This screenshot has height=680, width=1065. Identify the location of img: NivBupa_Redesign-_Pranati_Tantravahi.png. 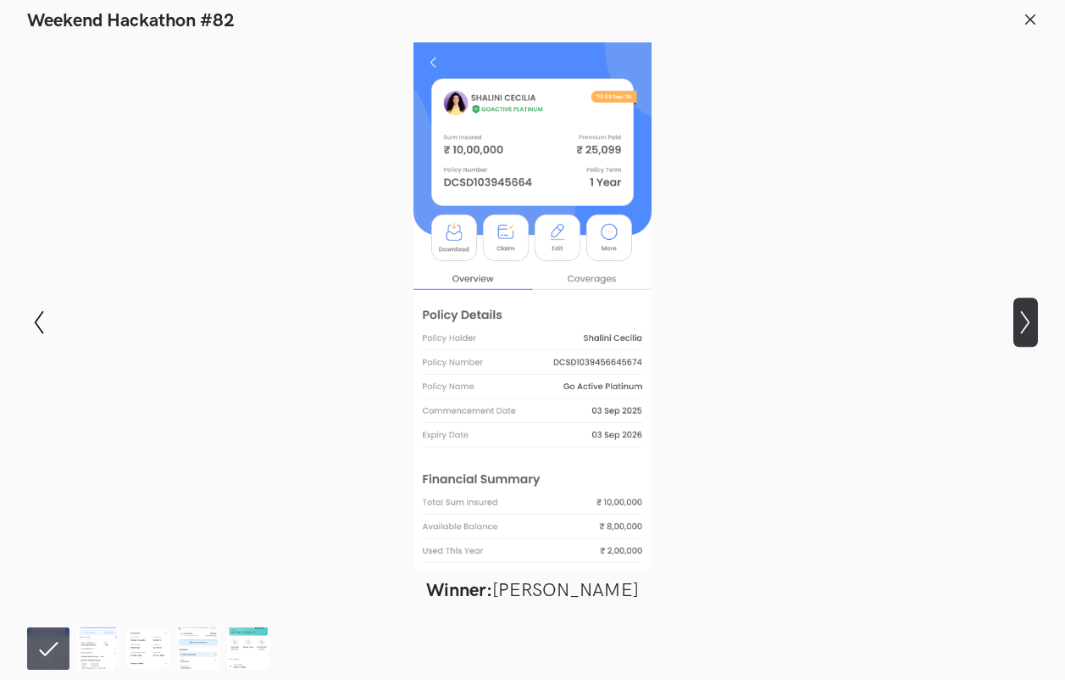
(98, 648).